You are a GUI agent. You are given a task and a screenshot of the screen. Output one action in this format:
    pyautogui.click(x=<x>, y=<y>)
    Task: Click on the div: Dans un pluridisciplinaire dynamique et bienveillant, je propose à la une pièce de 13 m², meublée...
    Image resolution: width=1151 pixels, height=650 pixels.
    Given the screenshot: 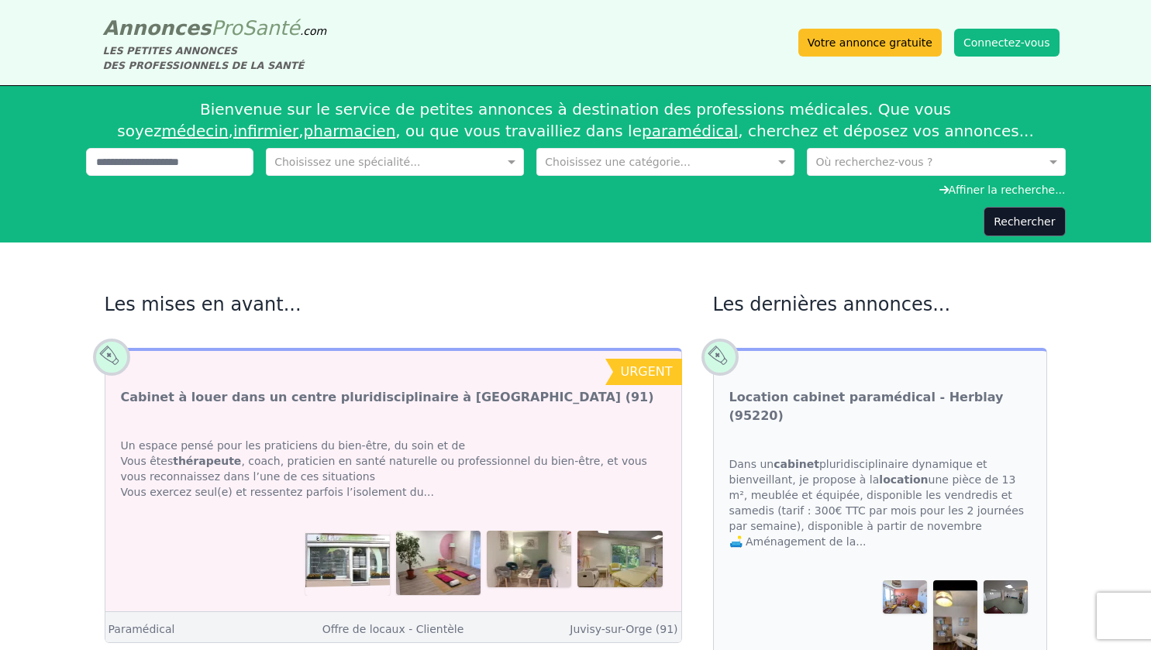 What is the action you would take?
    pyautogui.click(x=880, y=503)
    